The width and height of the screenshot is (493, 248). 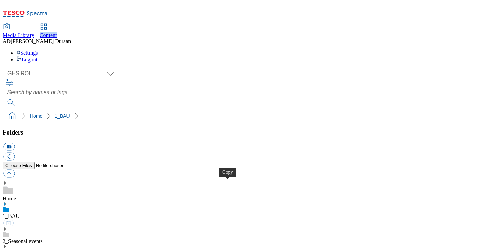 I want to click on input: Search by names or tags, so click(x=246, y=92).